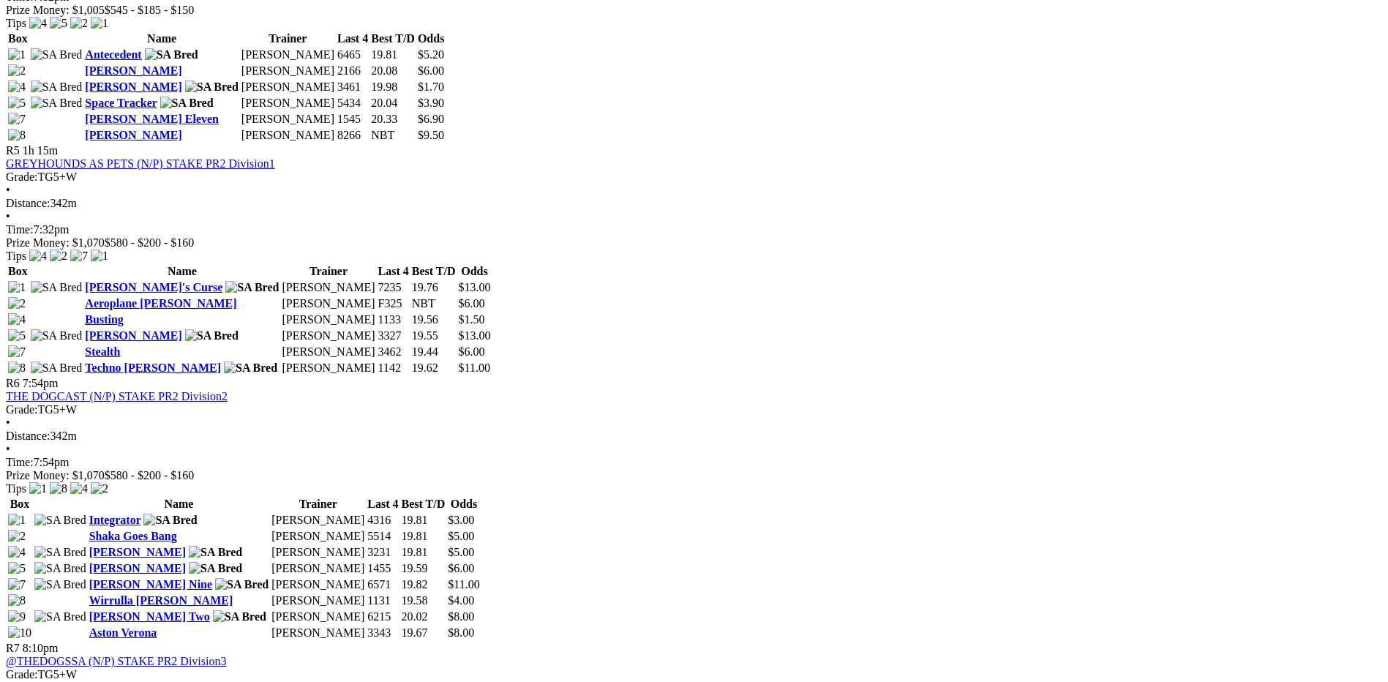  What do you see at coordinates (383, 584) in the screenshot?
I see `td: 6571` at bounding box center [383, 584].